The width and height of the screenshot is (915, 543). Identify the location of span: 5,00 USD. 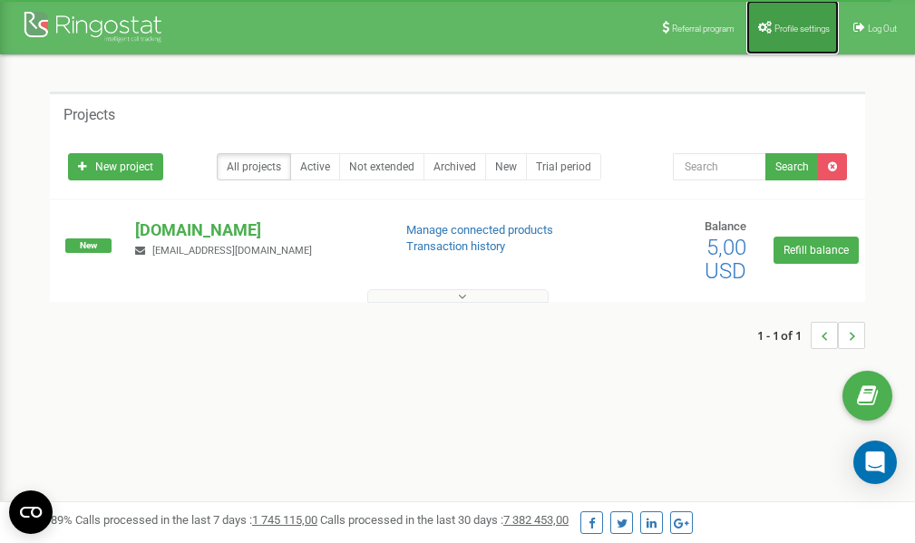
(725, 259).